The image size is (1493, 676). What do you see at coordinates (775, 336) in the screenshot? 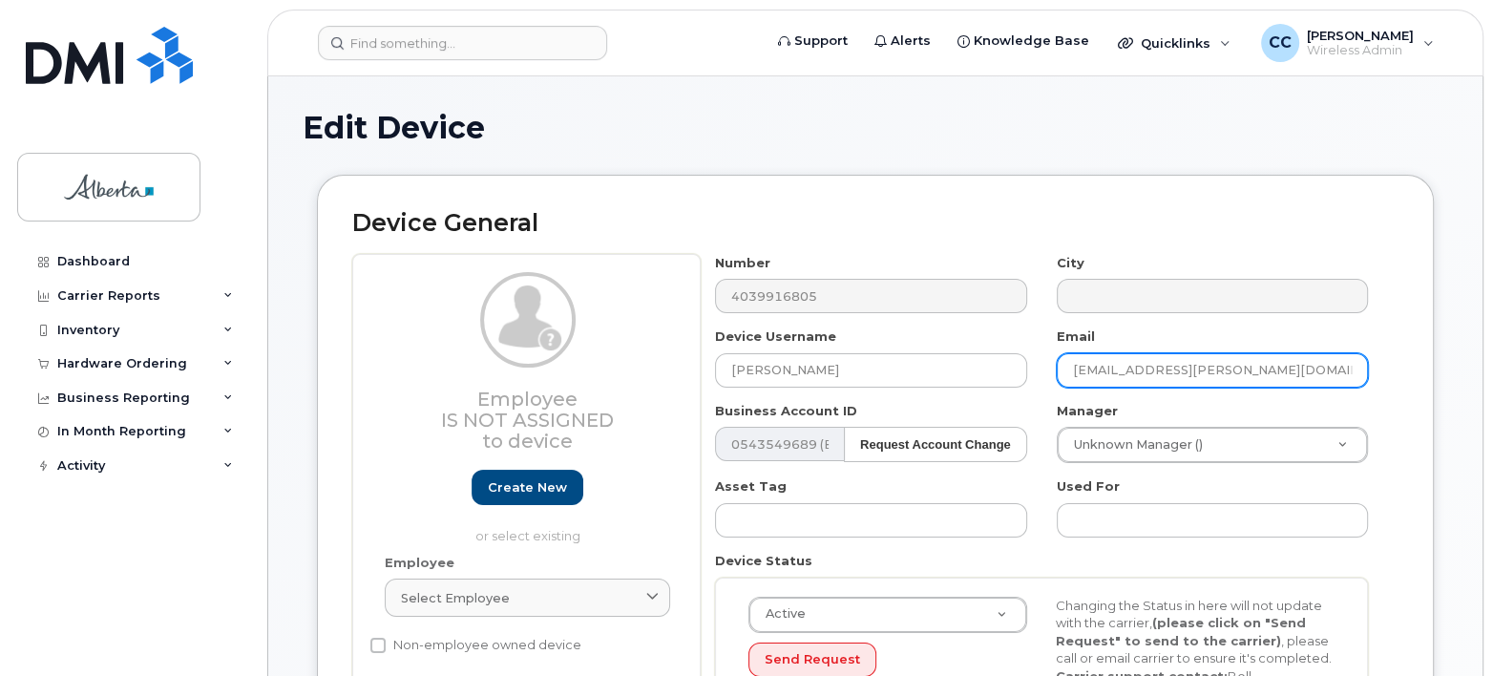
I see `label: Device Username` at bounding box center [775, 336].